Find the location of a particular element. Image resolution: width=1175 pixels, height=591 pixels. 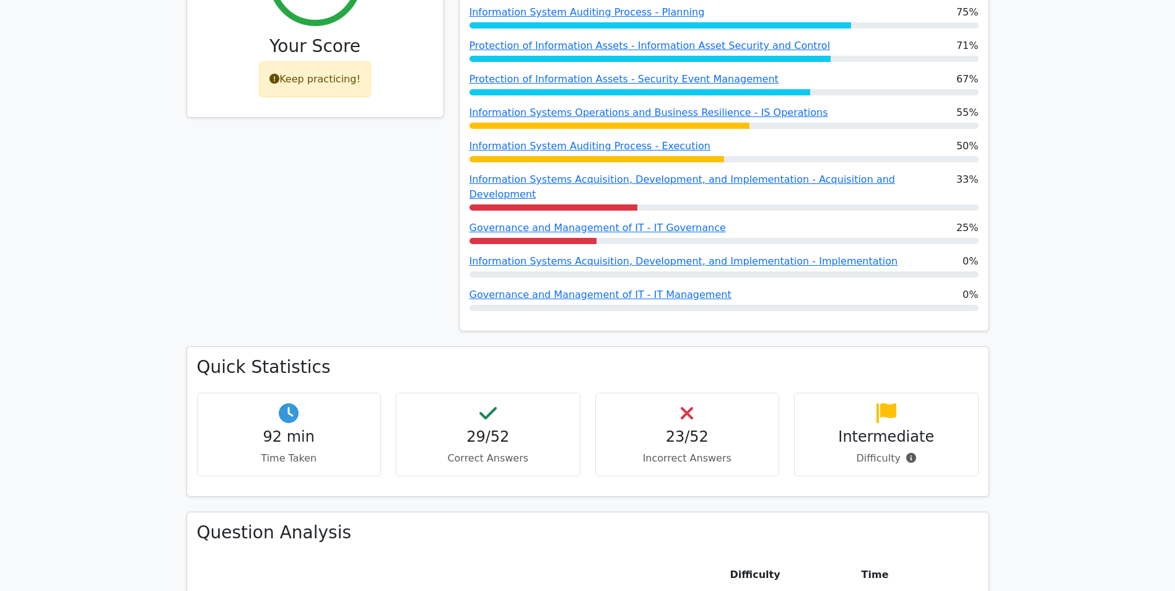

p: Correct Answers is located at coordinates (488, 458).